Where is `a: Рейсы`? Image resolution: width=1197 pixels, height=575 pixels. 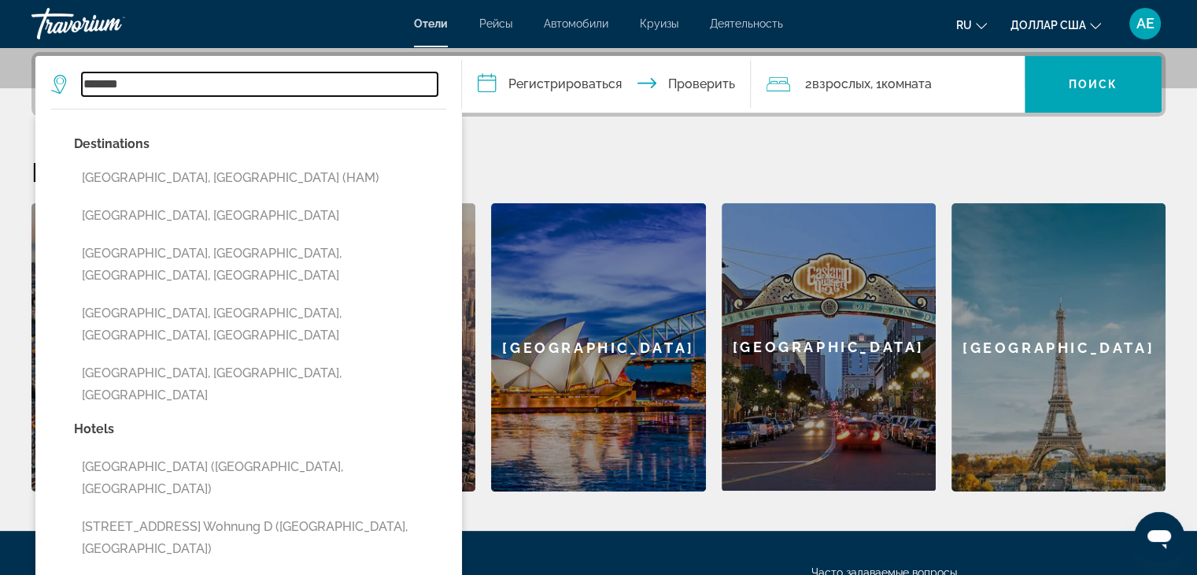
a: Рейсы is located at coordinates (496, 24).